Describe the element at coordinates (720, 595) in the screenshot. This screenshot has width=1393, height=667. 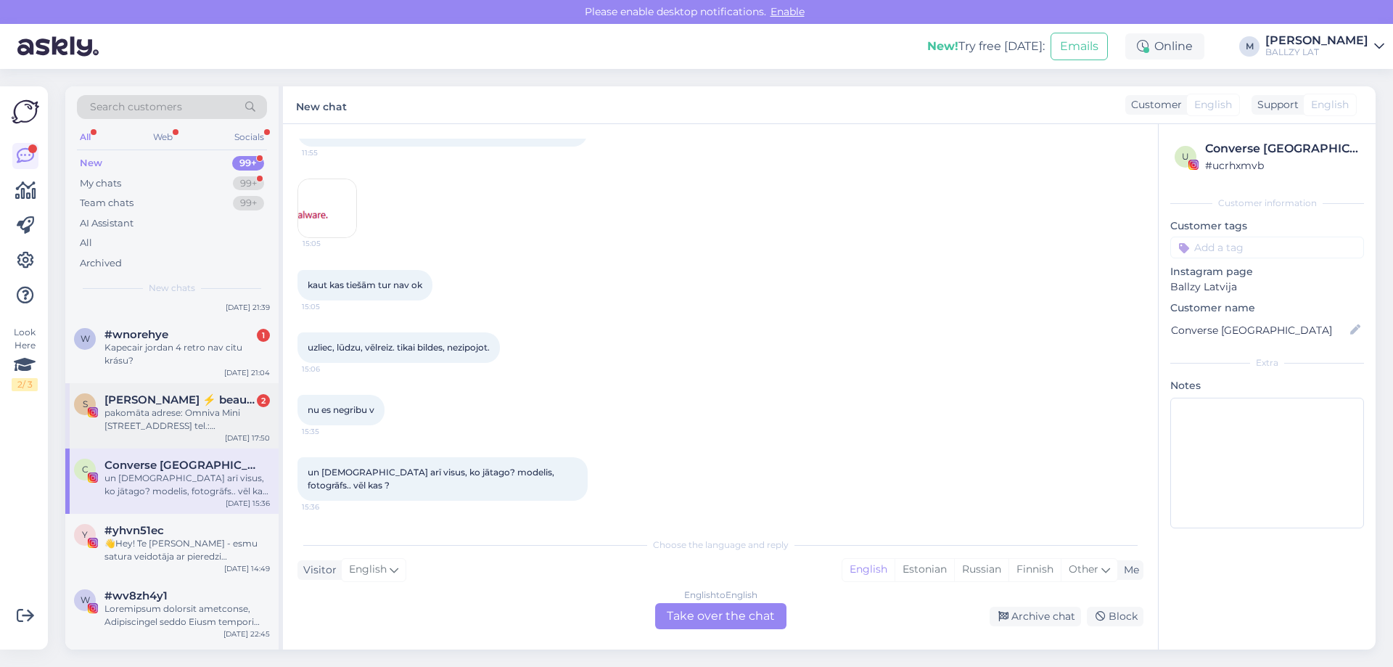
I see `div: English to English` at that location.